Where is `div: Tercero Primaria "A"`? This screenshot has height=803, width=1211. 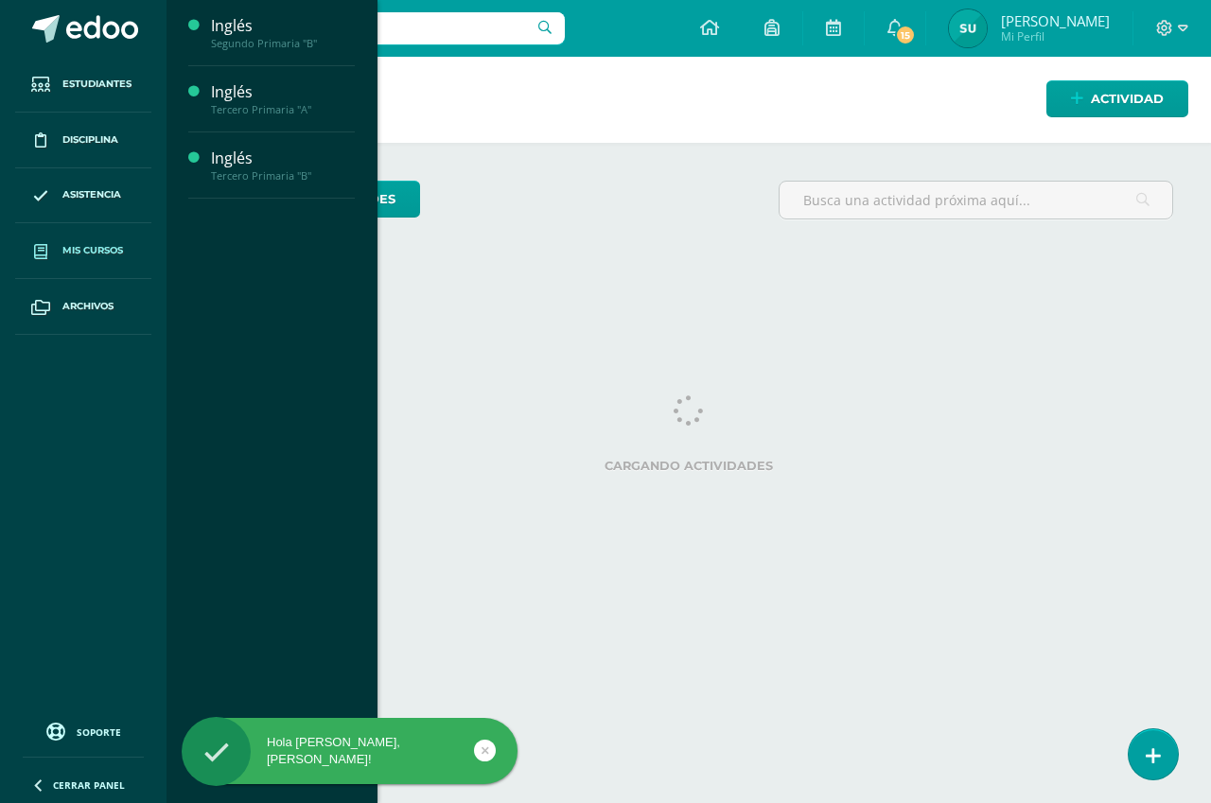
div: Tercero Primaria "A" is located at coordinates (283, 110).